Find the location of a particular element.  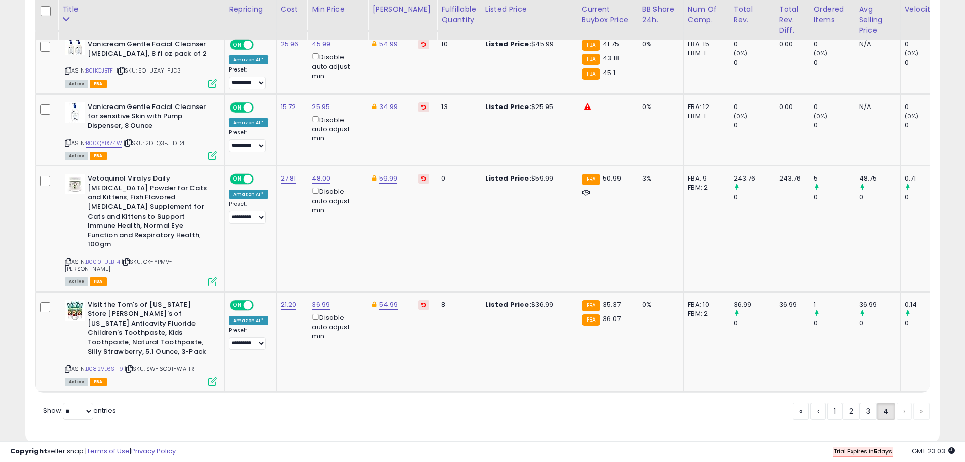

span: 50.99 is located at coordinates (612, 178).